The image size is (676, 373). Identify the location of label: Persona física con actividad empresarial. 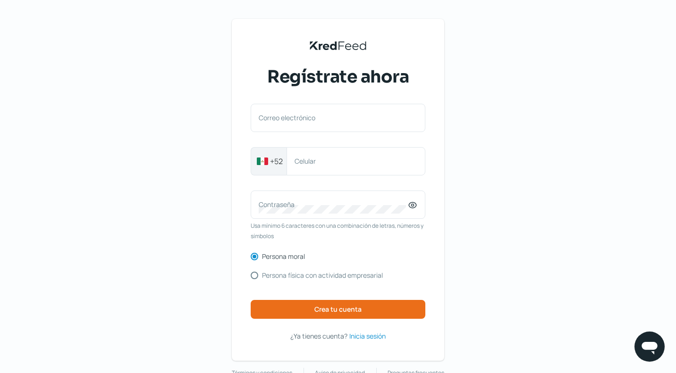
(322, 276).